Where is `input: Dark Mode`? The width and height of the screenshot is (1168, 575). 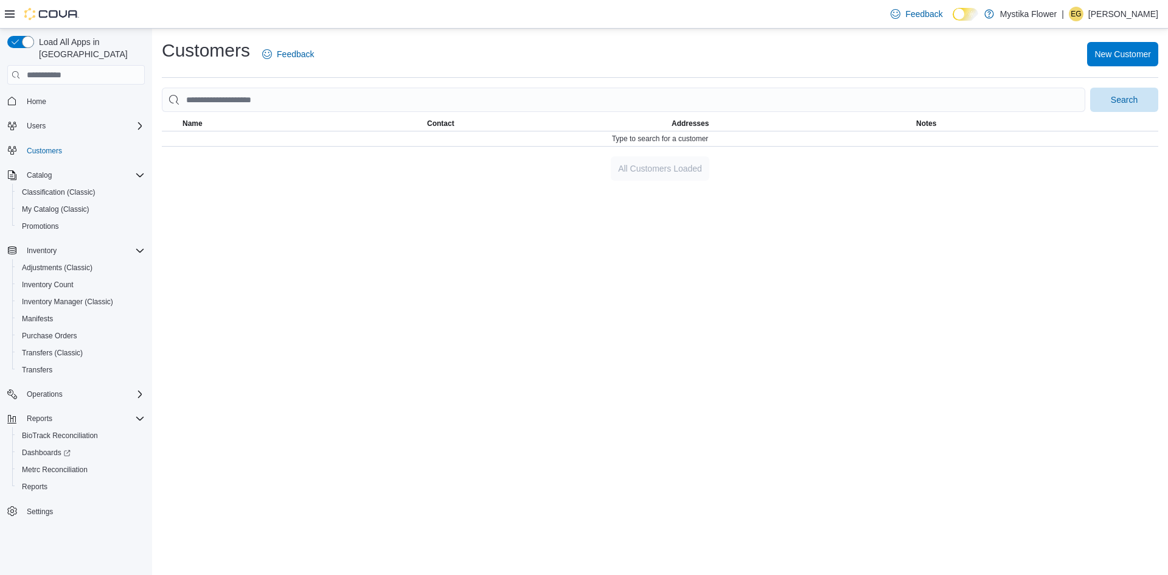 input: Dark Mode is located at coordinates (965, 14).